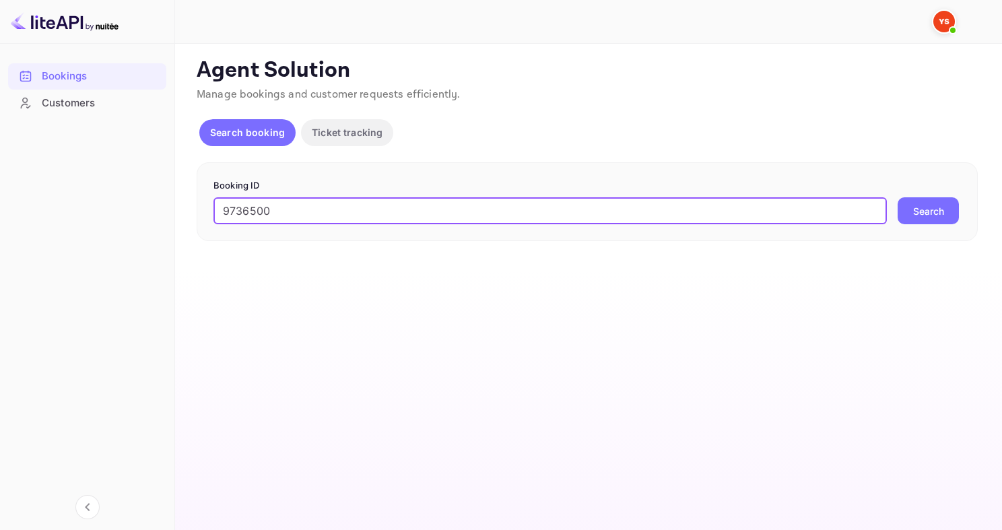 Image resolution: width=1002 pixels, height=530 pixels. What do you see at coordinates (328, 94) in the screenshot?
I see `span: Manage bookings and customer requests efficiently.` at bounding box center [328, 94].